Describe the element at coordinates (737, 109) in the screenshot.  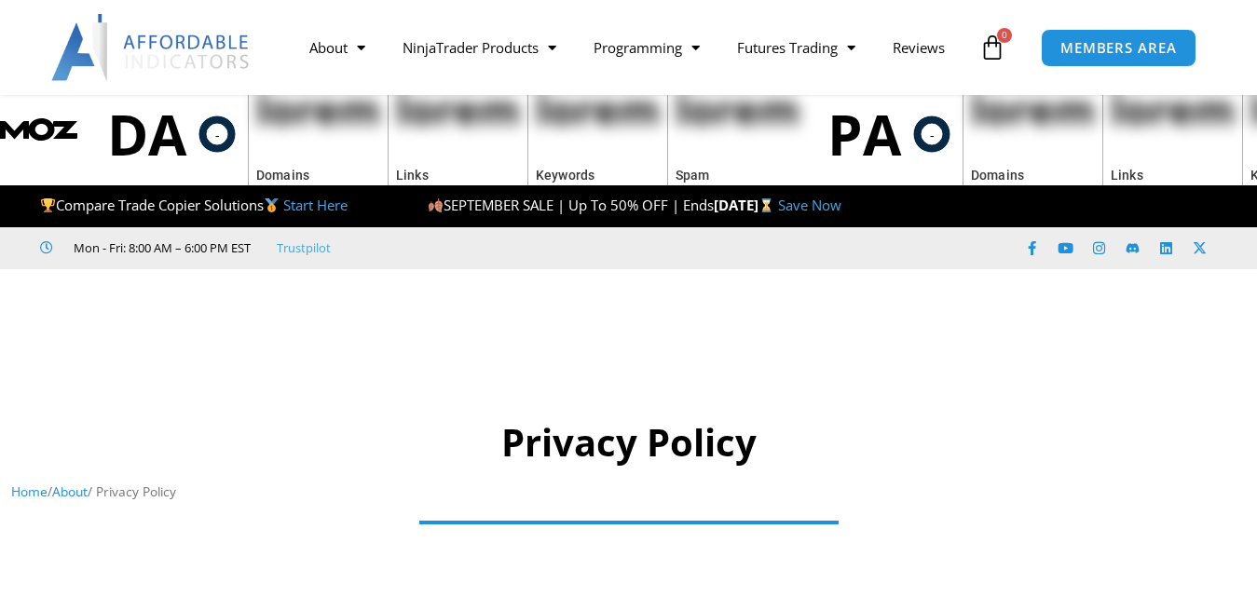
I see `h2: Represents the percentage of sites with similar features we've found to be penalized or banned by...` at that location.